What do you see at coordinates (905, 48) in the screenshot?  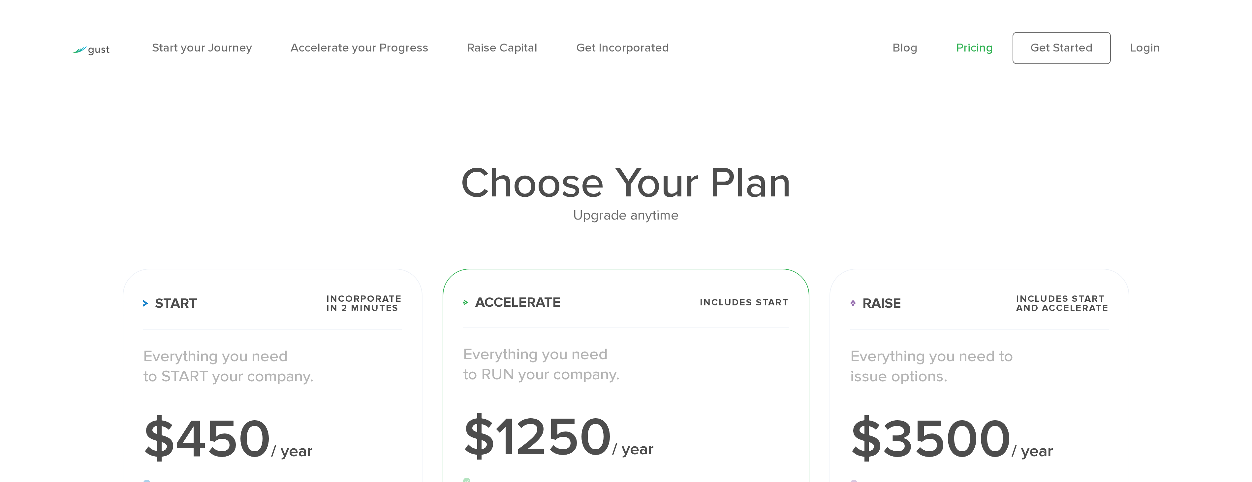 I see `a: Blog` at bounding box center [905, 48].